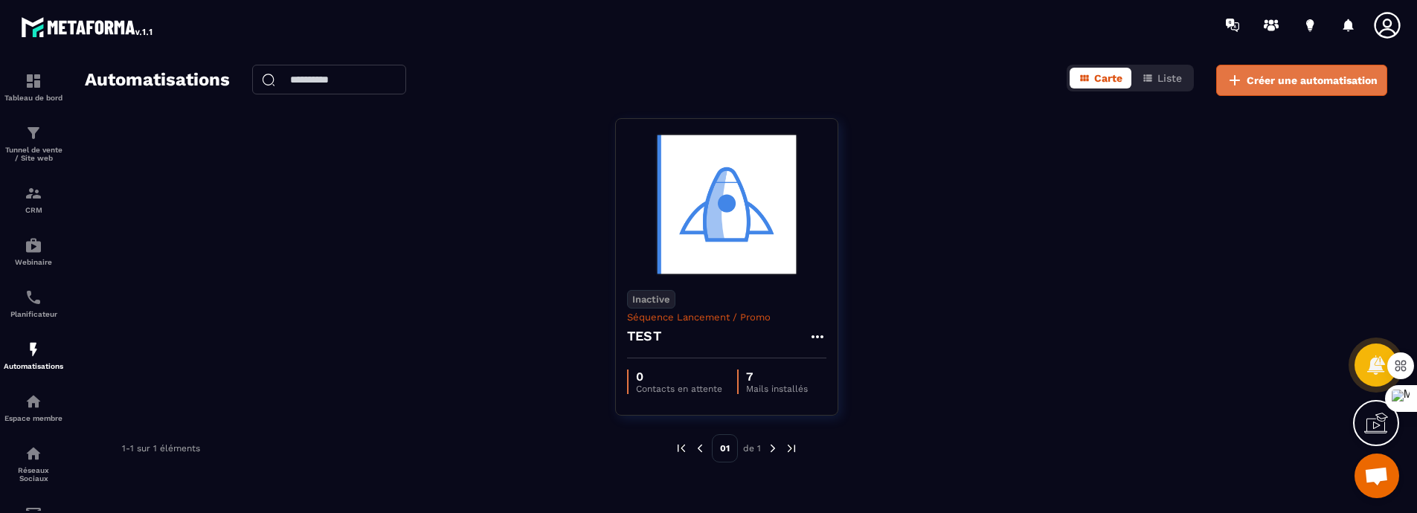 This screenshot has width=1417, height=513. I want to click on p: Tunnel de vente / Site web, so click(33, 154).